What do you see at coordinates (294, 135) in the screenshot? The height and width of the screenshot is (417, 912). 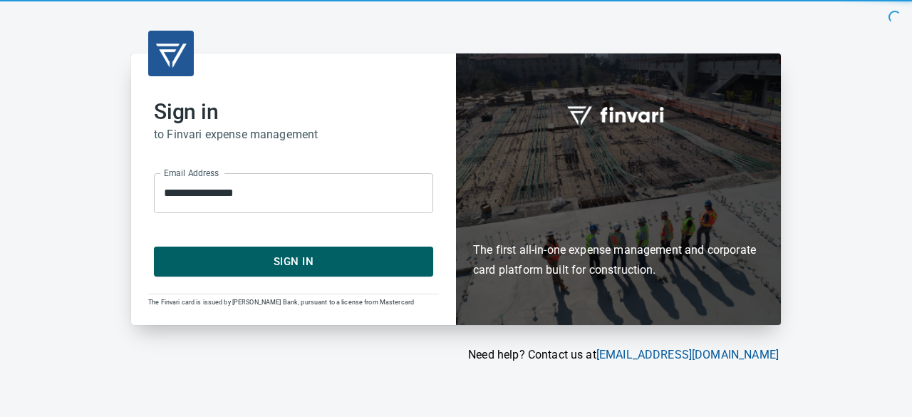 I see `h6: to Finvari expense management` at bounding box center [294, 135].